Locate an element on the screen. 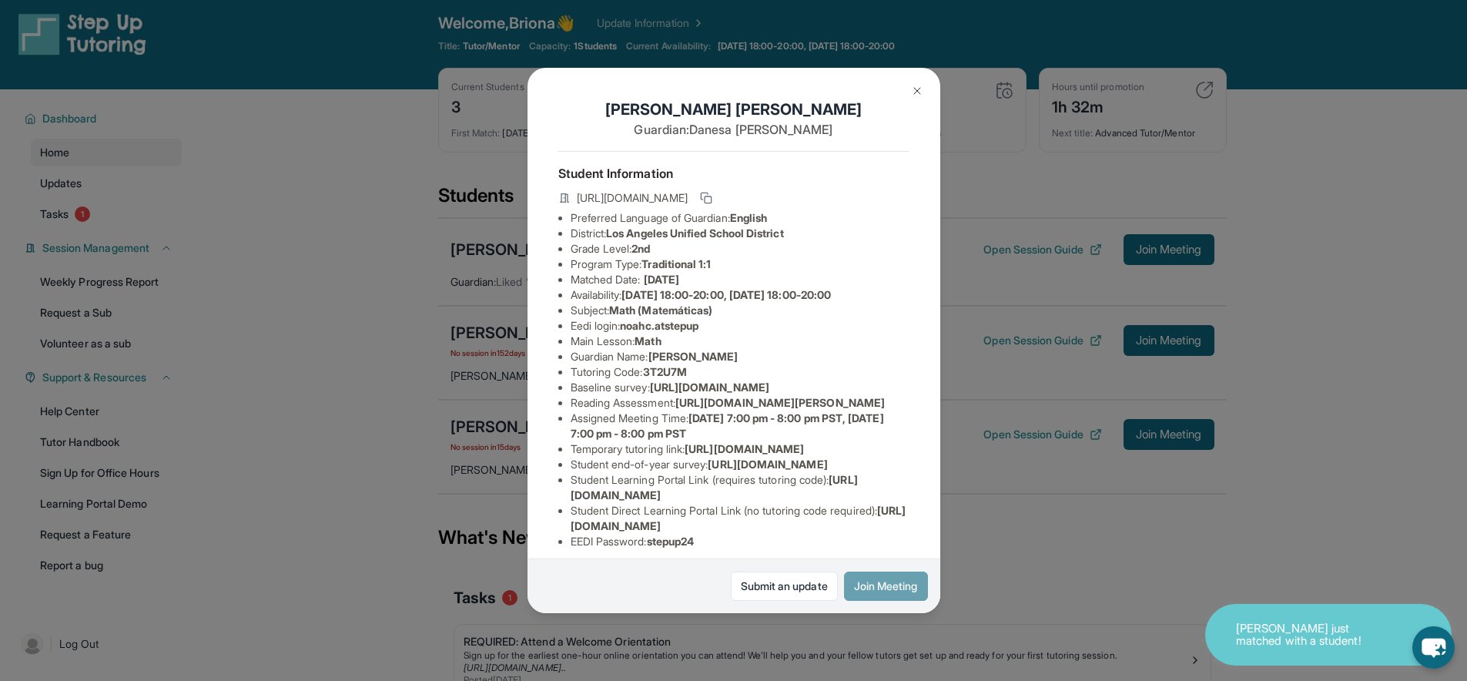 This screenshot has width=1467, height=681. li: Guardian Name : is located at coordinates (740, 357).